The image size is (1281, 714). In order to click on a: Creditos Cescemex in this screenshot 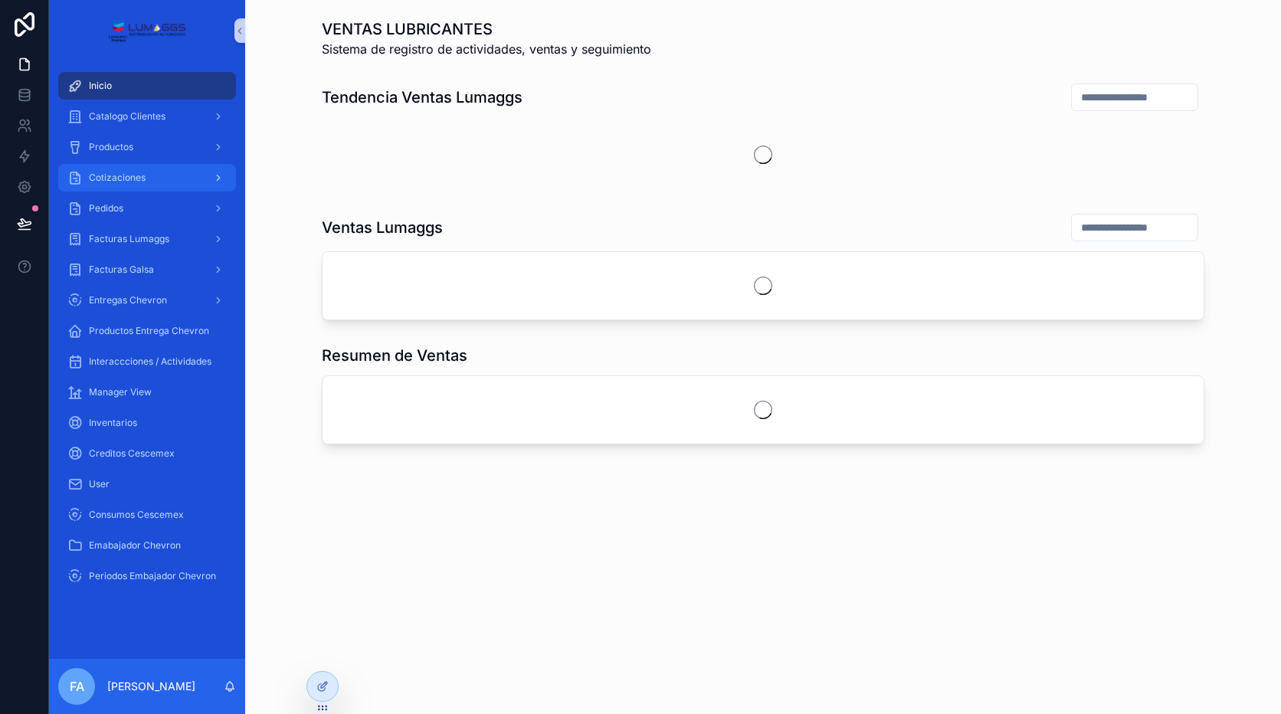, I will do `click(147, 454)`.